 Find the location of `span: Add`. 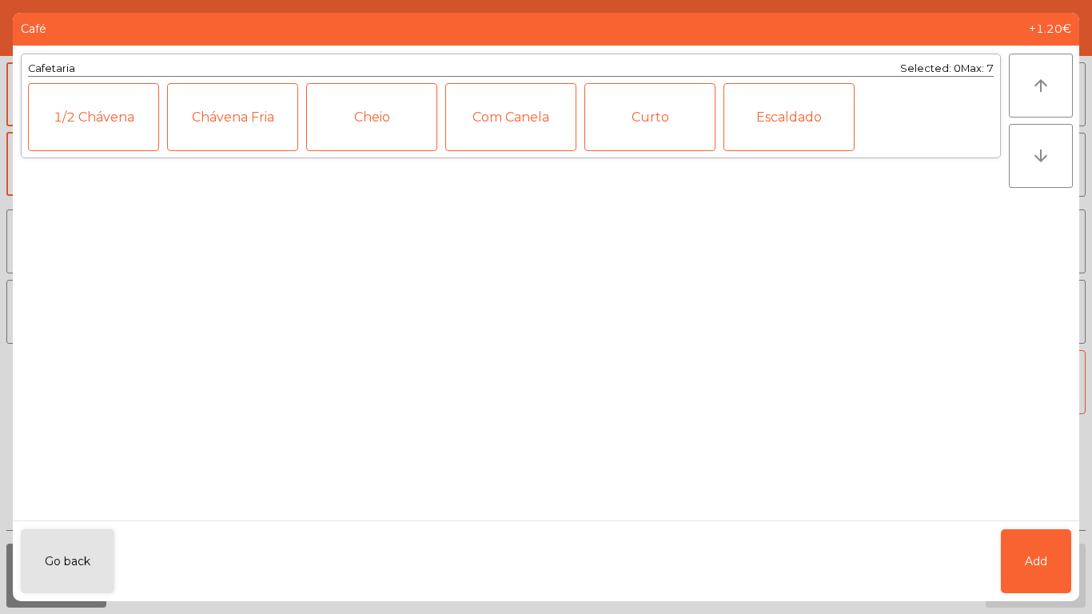

span: Add is located at coordinates (1036, 561).